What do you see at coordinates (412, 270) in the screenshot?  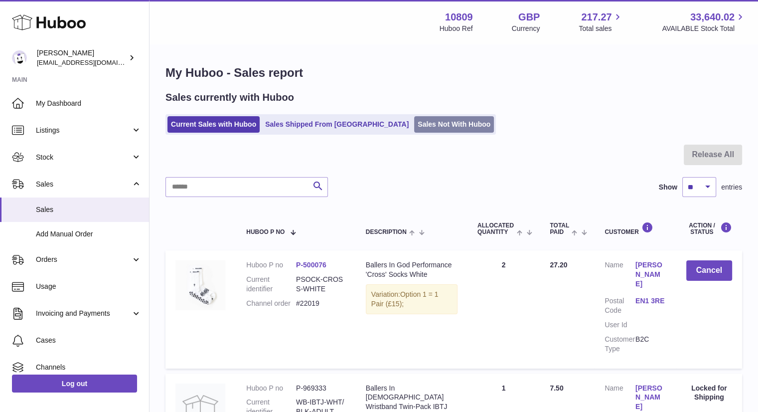 I see `div: Ballers In God Performance 'Cross' Socks White` at bounding box center [412, 270].